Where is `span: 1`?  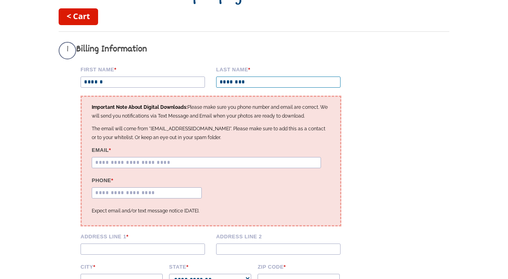
span: 1 is located at coordinates (67, 51).